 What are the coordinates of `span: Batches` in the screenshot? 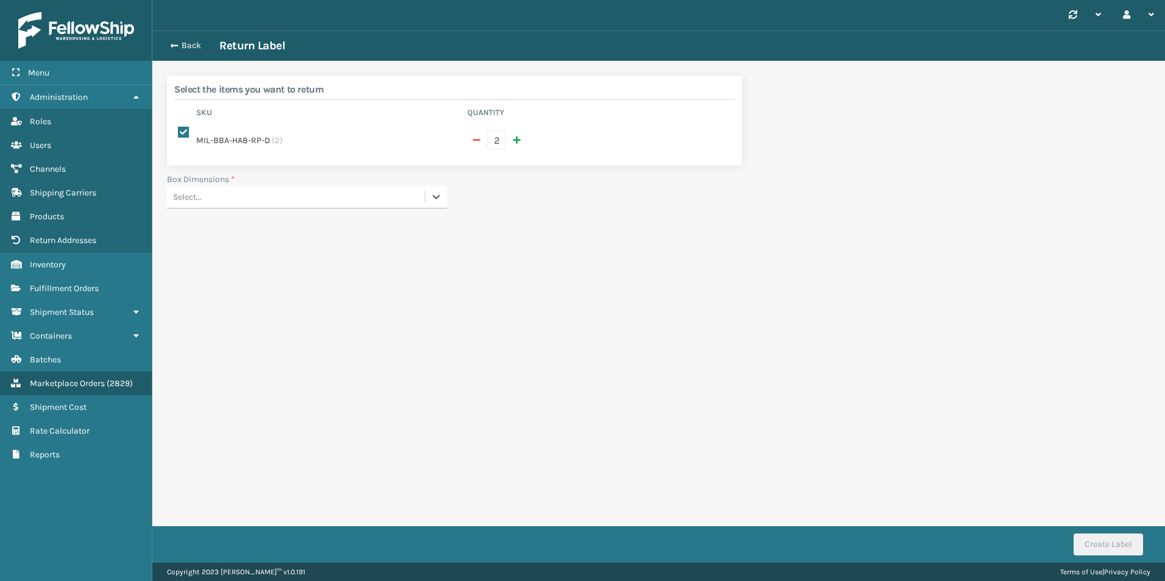 It's located at (45, 360).